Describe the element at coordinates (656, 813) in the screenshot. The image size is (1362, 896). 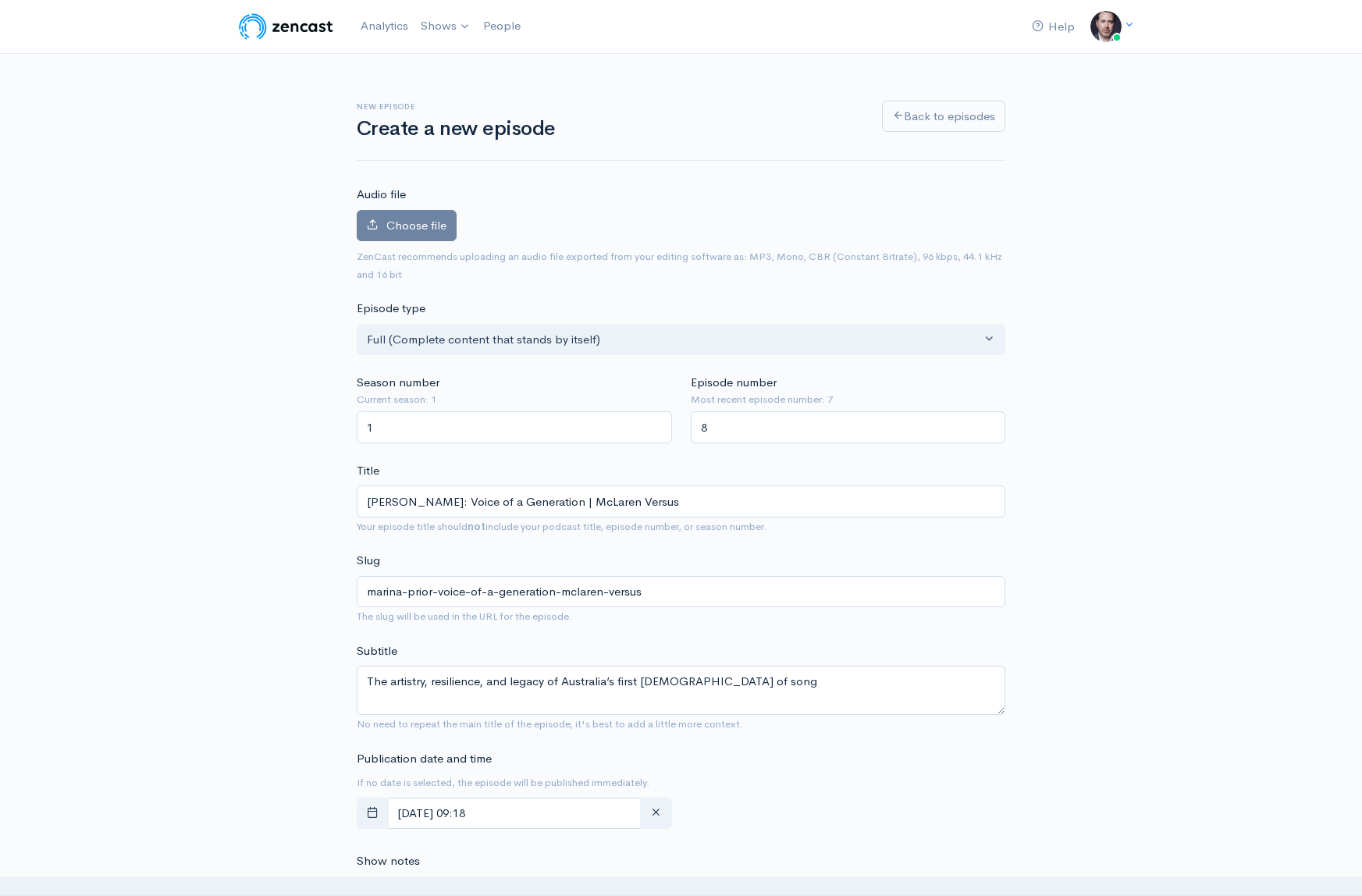
I see `button: clear` at that location.